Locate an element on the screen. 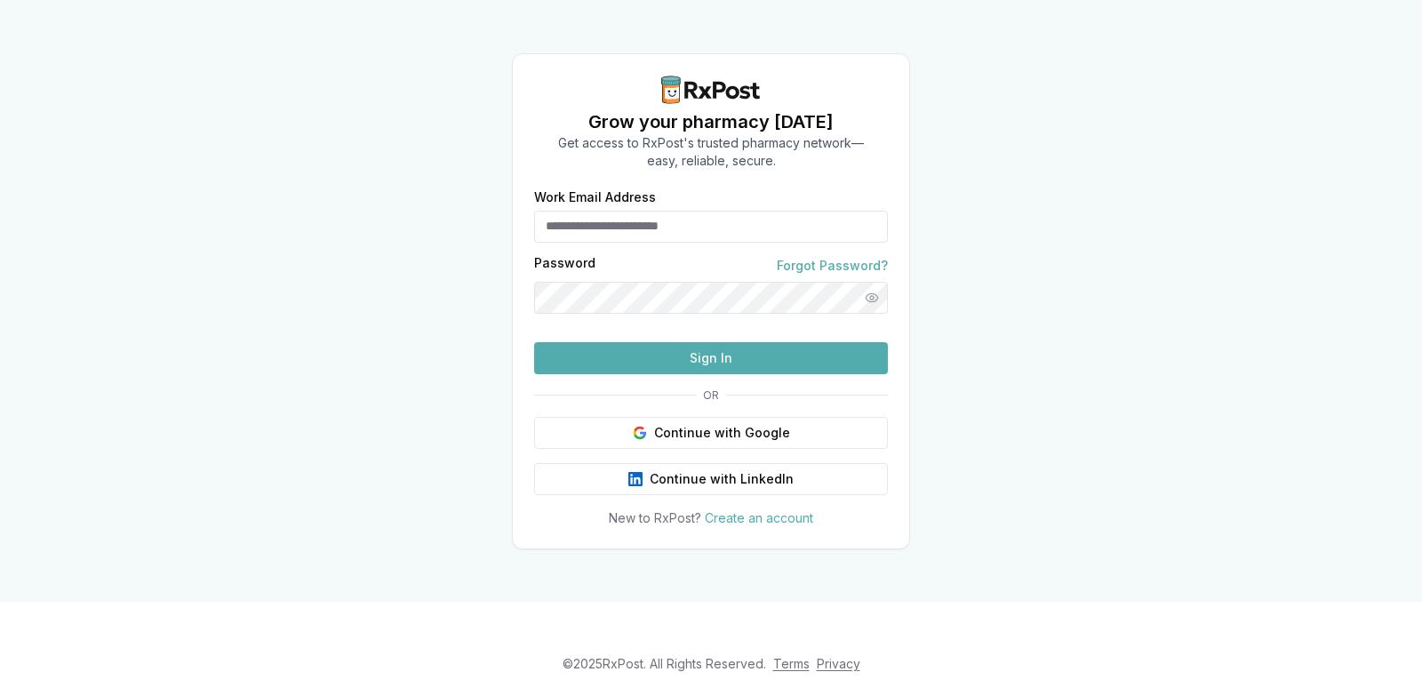 The image size is (1422, 680). button: Continue with Google is located at coordinates (711, 433).